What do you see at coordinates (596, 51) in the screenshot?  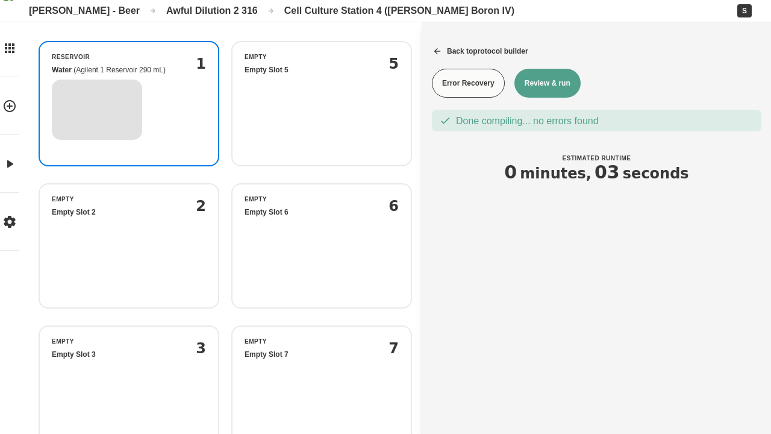 I see `button: Back toprotocol builder` at bounding box center [596, 51].